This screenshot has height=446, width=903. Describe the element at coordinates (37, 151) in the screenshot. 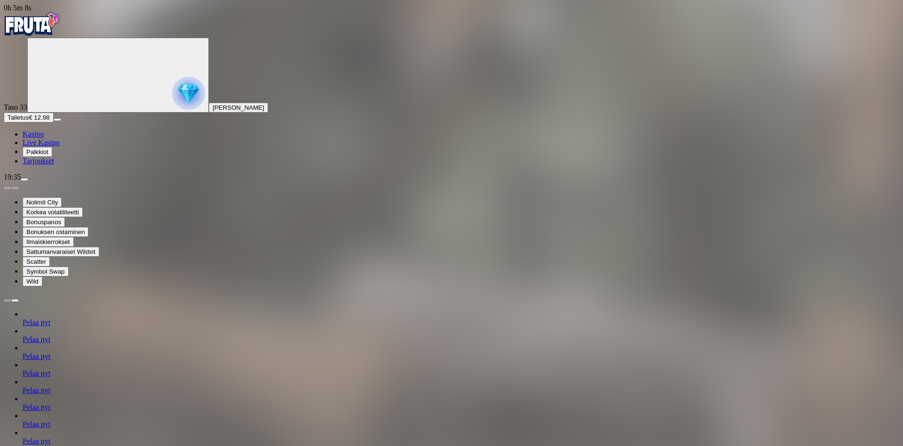

I see `span: Palkkiot` at that location.